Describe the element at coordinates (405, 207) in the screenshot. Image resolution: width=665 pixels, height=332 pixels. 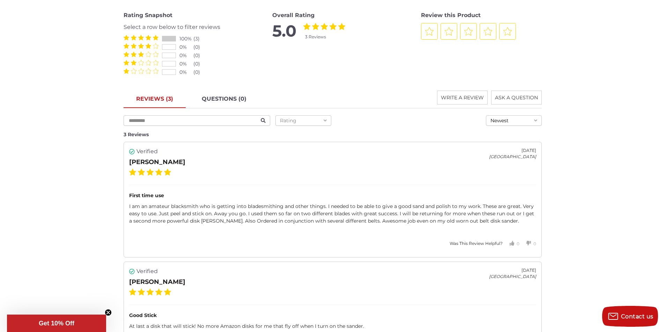
I see `span: I needed to be able to give a good sand and polish to my work.` at that location.